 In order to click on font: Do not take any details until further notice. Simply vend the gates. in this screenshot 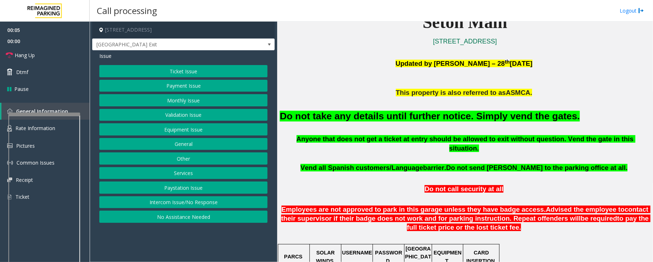, I will do `click(430, 116)`.